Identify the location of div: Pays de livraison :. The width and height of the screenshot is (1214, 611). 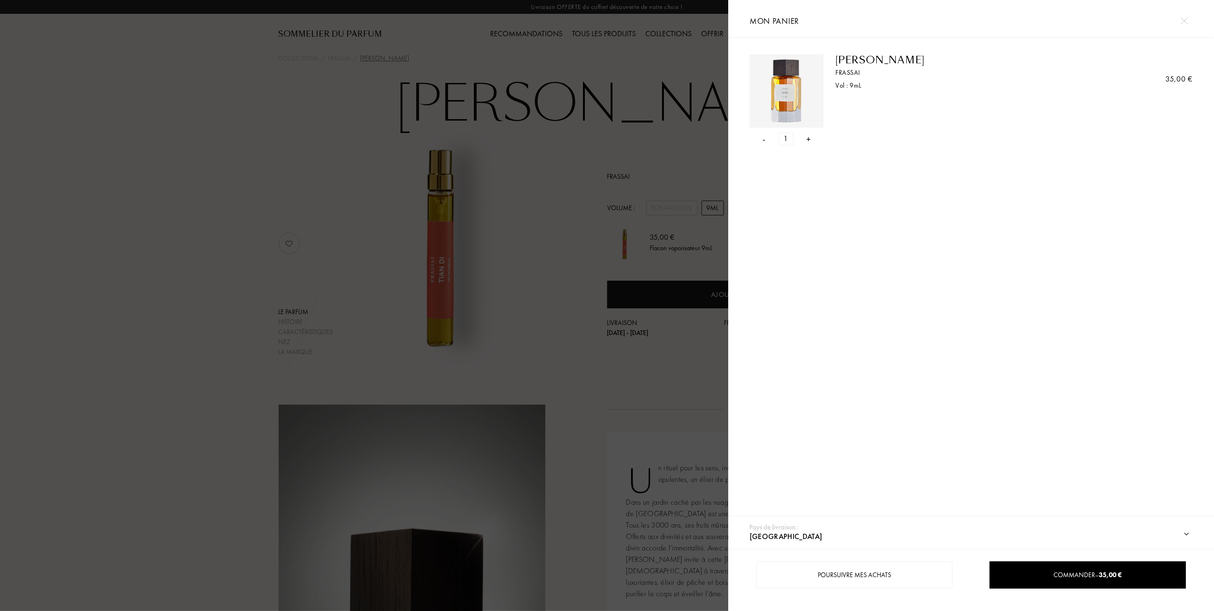
(774, 527).